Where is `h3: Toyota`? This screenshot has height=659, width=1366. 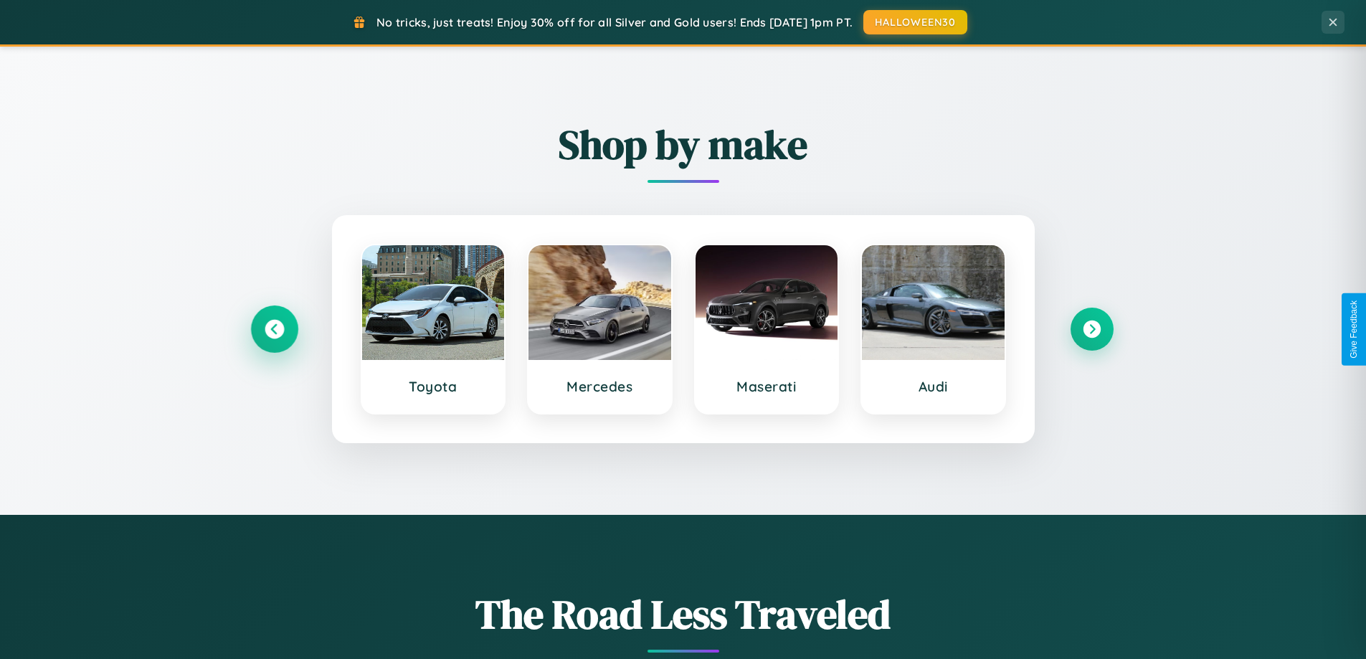 h3: Toyota is located at coordinates (433, 386).